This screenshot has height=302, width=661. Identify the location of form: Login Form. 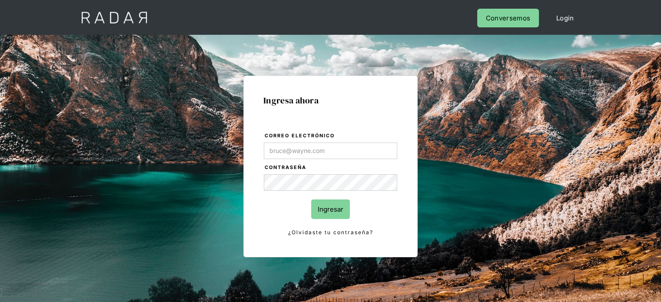
(330, 184).